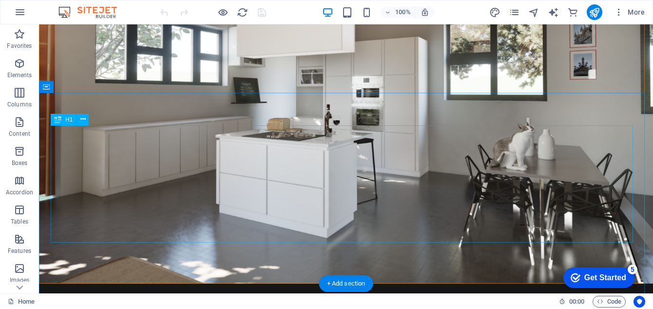  Describe the element at coordinates (19, 75) in the screenshot. I see `p: Elements` at that location.